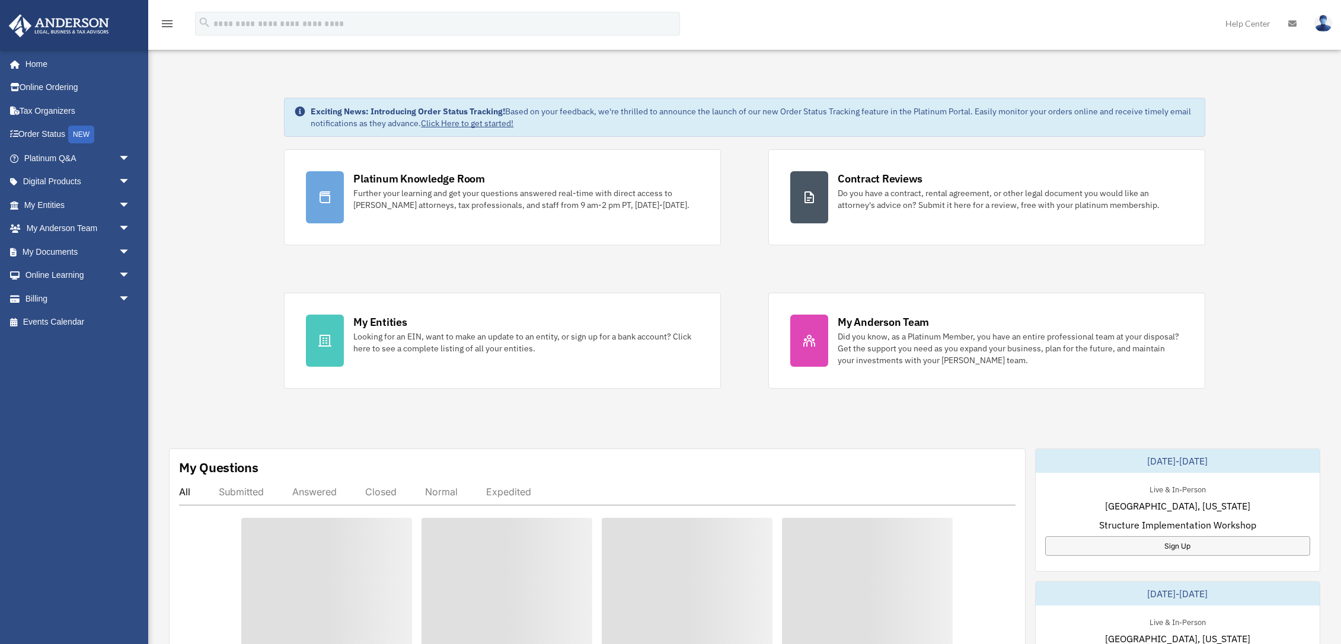 This screenshot has width=1341, height=644. I want to click on a: menu, so click(167, 25).